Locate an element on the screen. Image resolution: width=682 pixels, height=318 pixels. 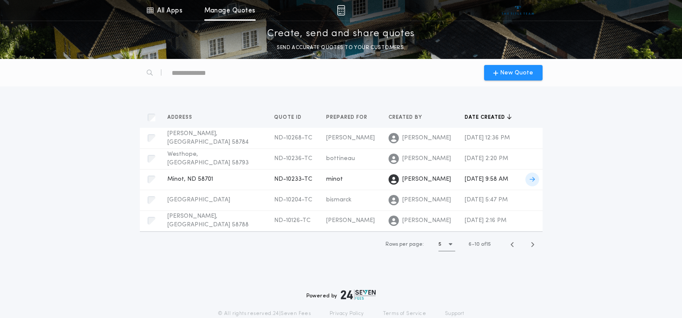
p: © All rights reserved. 24|Seven Fees is located at coordinates (264, 314).